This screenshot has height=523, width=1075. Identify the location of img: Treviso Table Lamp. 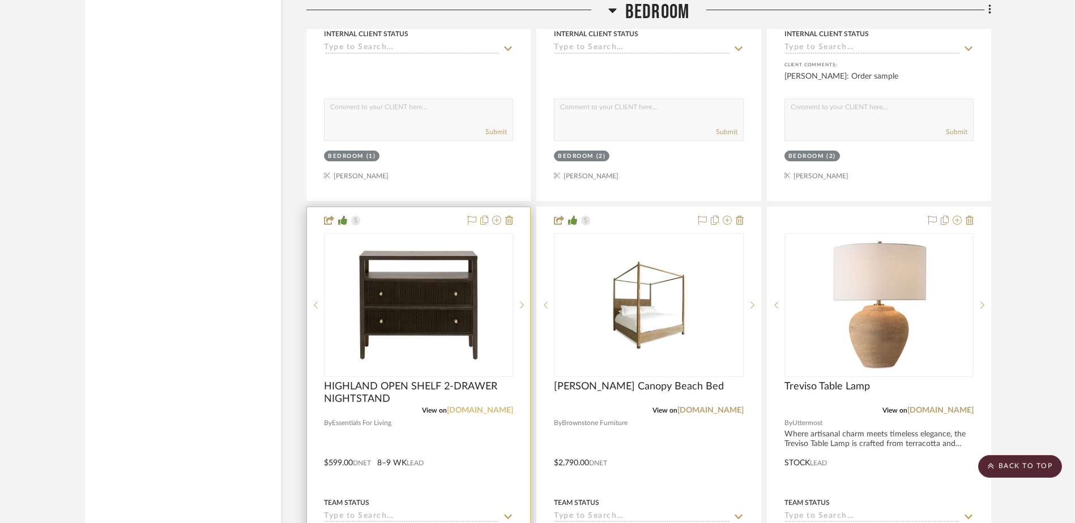
(879, 305).